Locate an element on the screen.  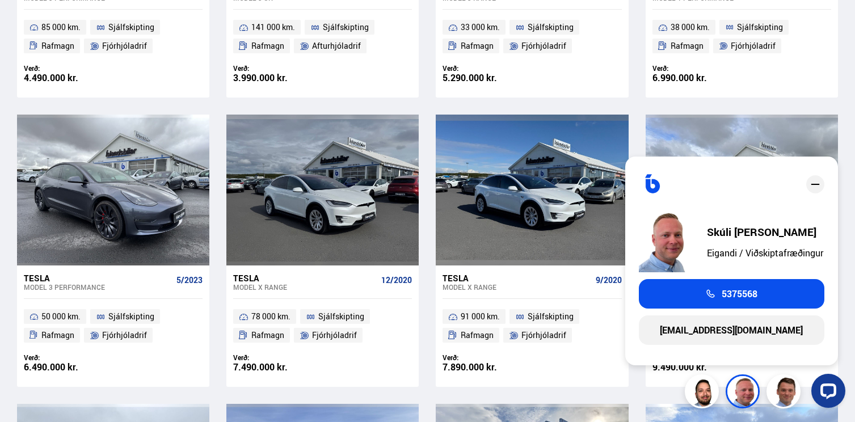
span: 5/2023 is located at coordinates (189, 280).